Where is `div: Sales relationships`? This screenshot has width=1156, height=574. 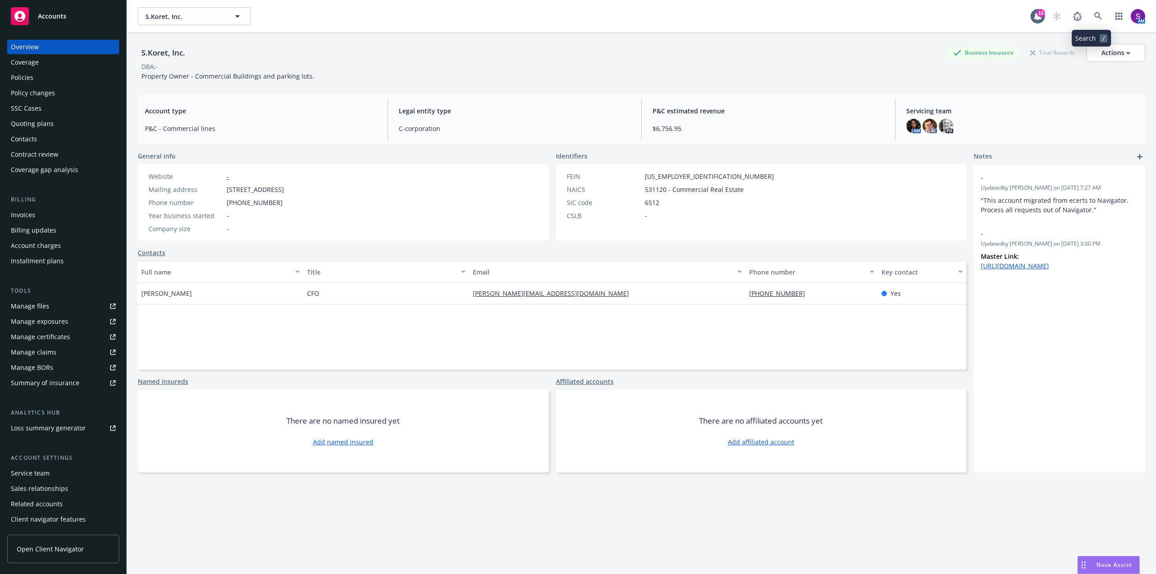
div: Sales relationships is located at coordinates (39, 489).